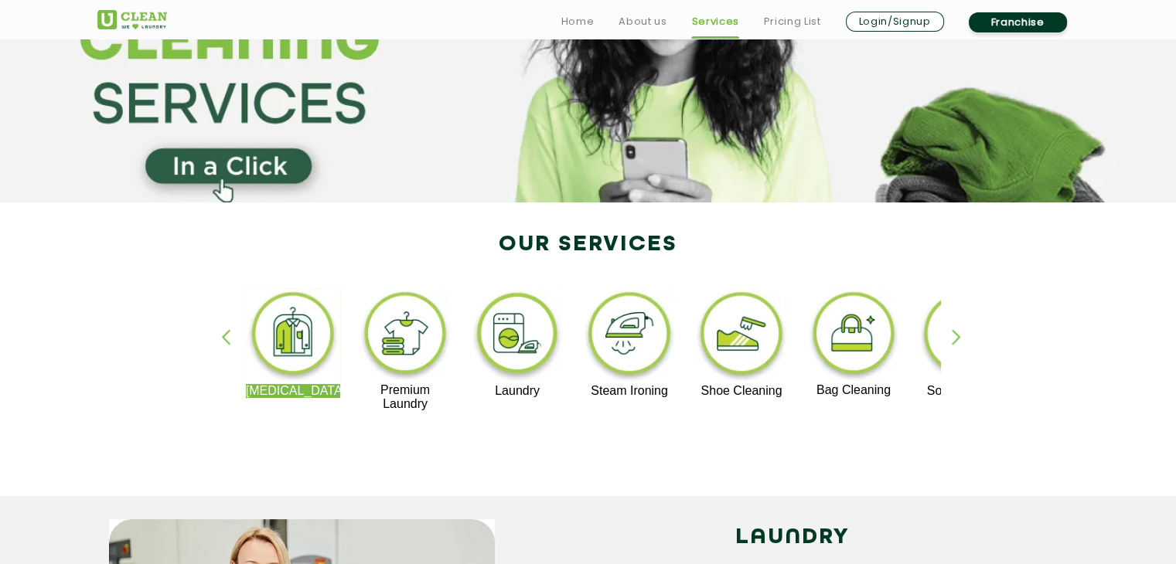  Describe the element at coordinates (577, 22) in the screenshot. I see `a: Home` at that location.